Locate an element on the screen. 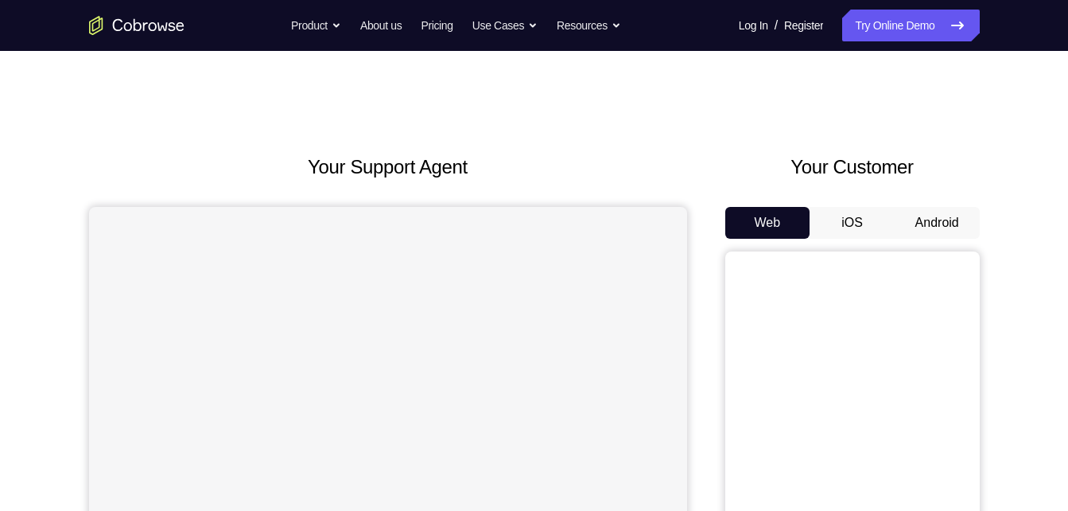 Image resolution: width=1068 pixels, height=511 pixels. h2: Your Customer is located at coordinates (853, 167).